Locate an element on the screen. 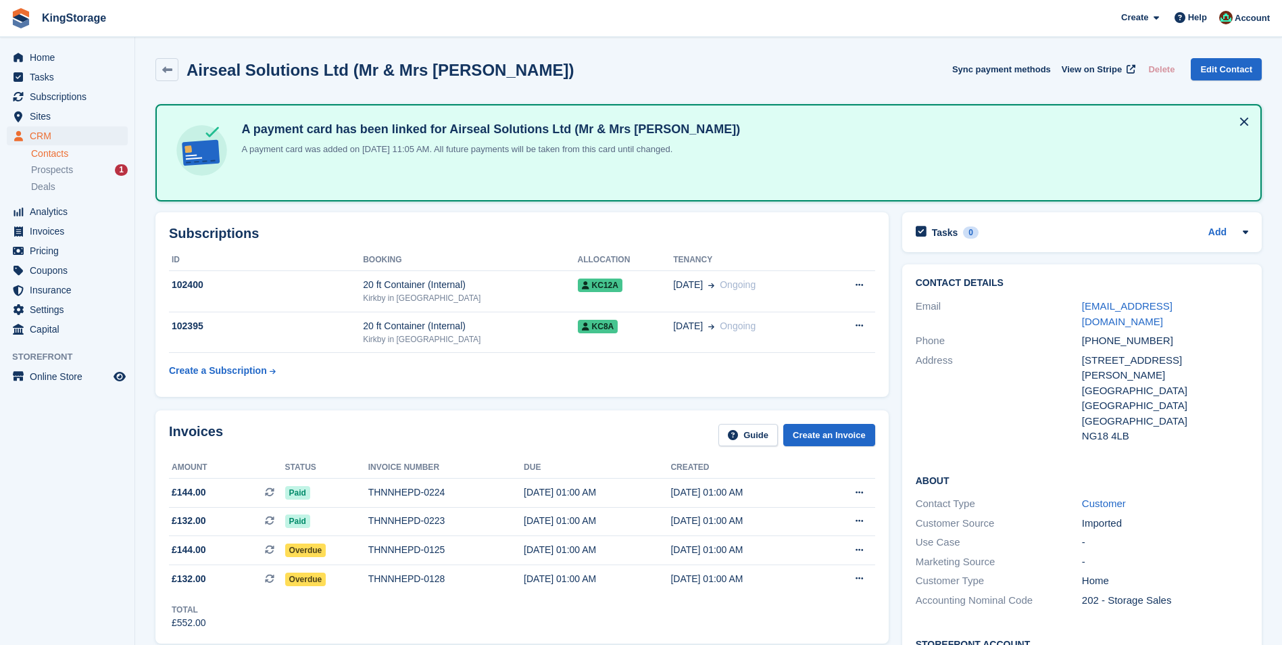  a: Customer is located at coordinates (1104, 503).